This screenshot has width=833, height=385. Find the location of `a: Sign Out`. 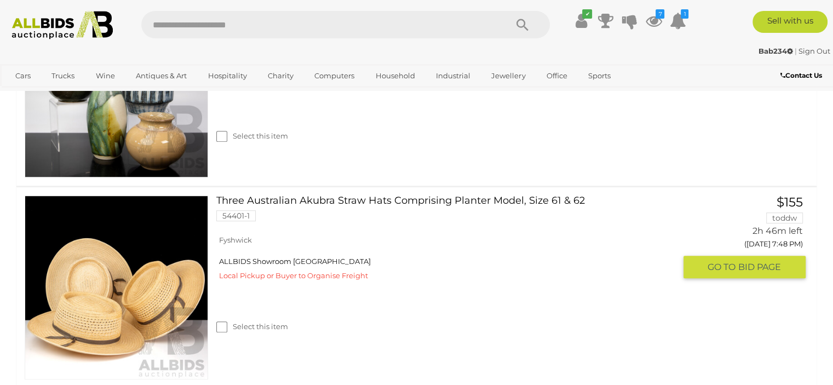

a: Sign Out is located at coordinates (815, 51).